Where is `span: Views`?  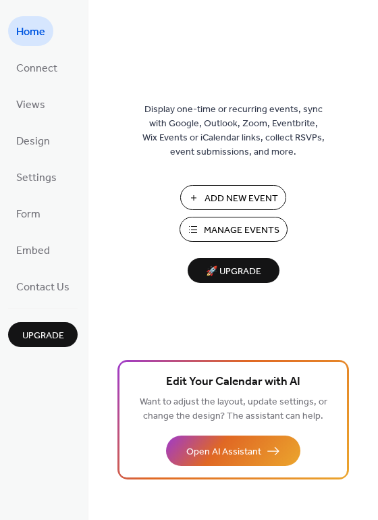 span: Views is located at coordinates (30, 105).